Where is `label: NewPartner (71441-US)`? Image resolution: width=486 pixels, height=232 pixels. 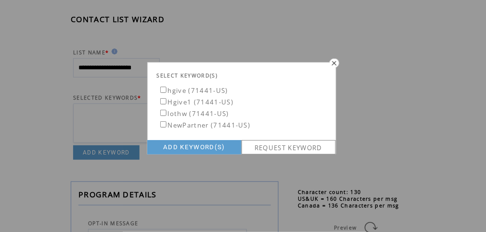
label: NewPartner (71441-US) is located at coordinates (205, 125).